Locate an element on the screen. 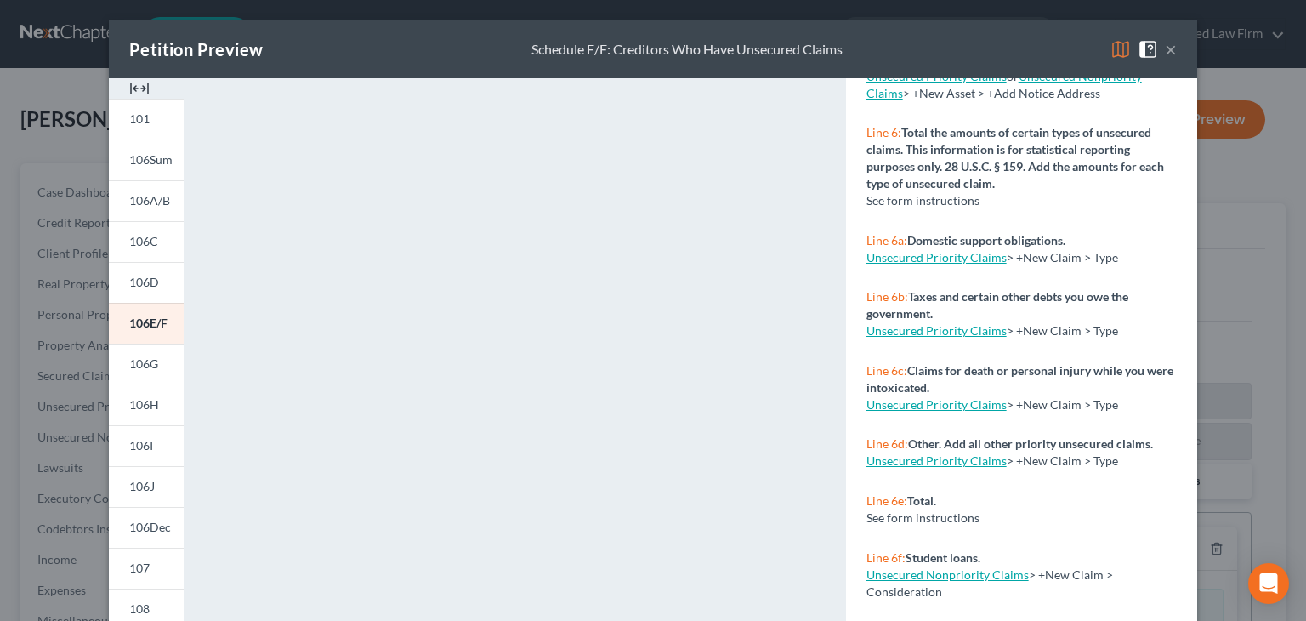 Image resolution: width=1306 pixels, height=621 pixels. span: 106G is located at coordinates (144, 363).